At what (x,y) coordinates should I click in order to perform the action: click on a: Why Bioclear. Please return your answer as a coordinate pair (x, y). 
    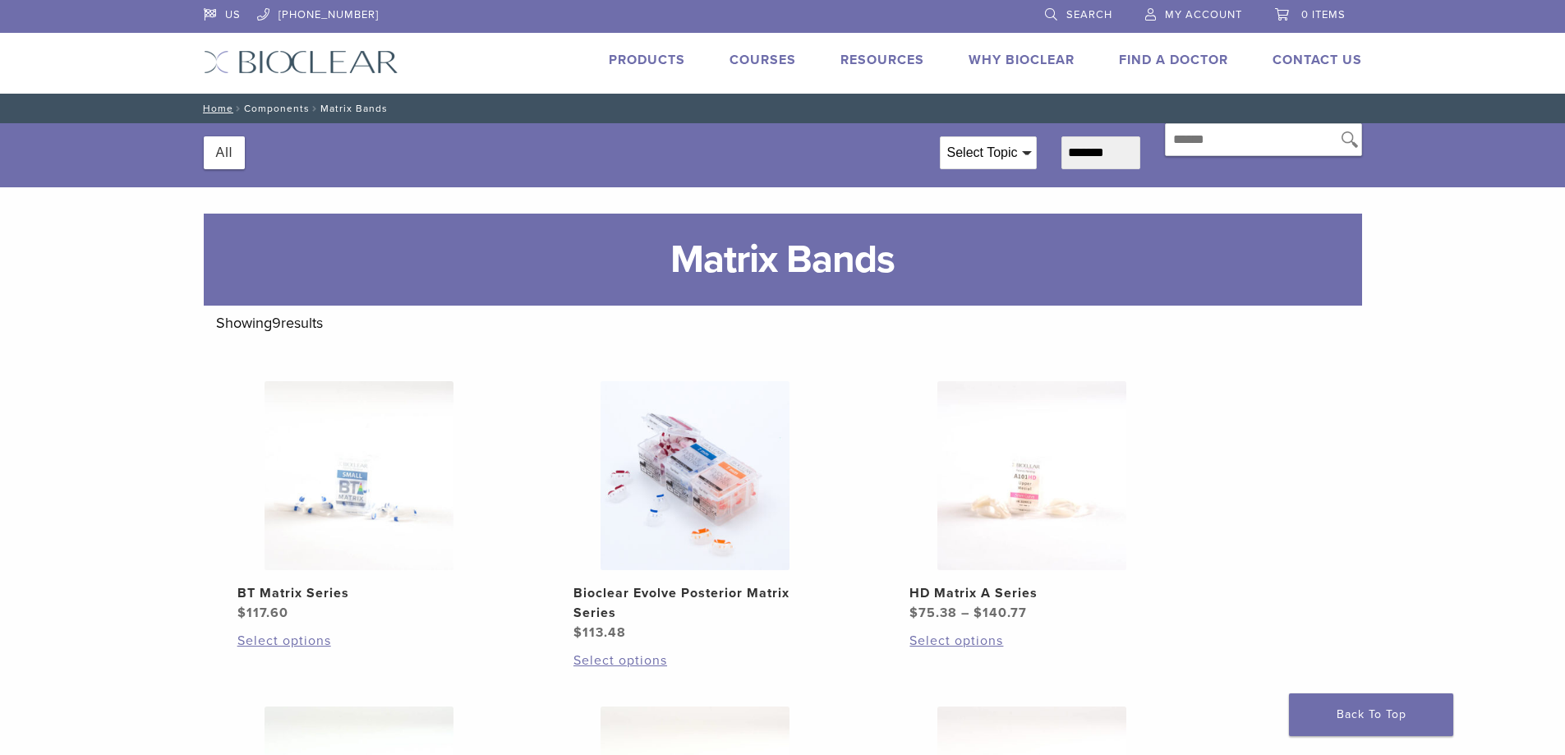
    Looking at the image, I should click on (1021, 60).